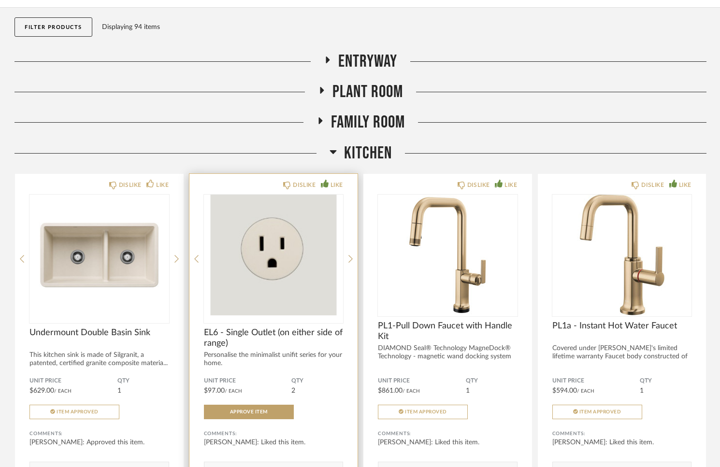 The image size is (720, 467). Describe the element at coordinates (249, 412) in the screenshot. I see `button: Approve Item` at that location.